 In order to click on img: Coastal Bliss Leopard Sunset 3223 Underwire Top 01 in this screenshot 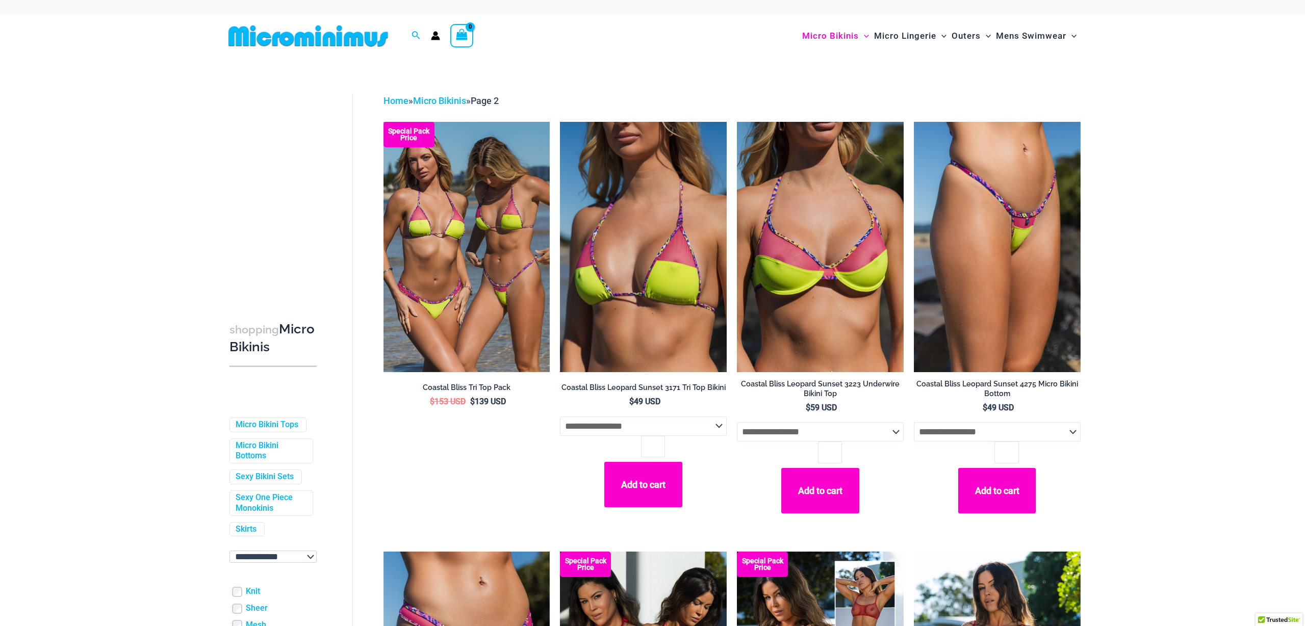, I will do `click(820, 247)`.